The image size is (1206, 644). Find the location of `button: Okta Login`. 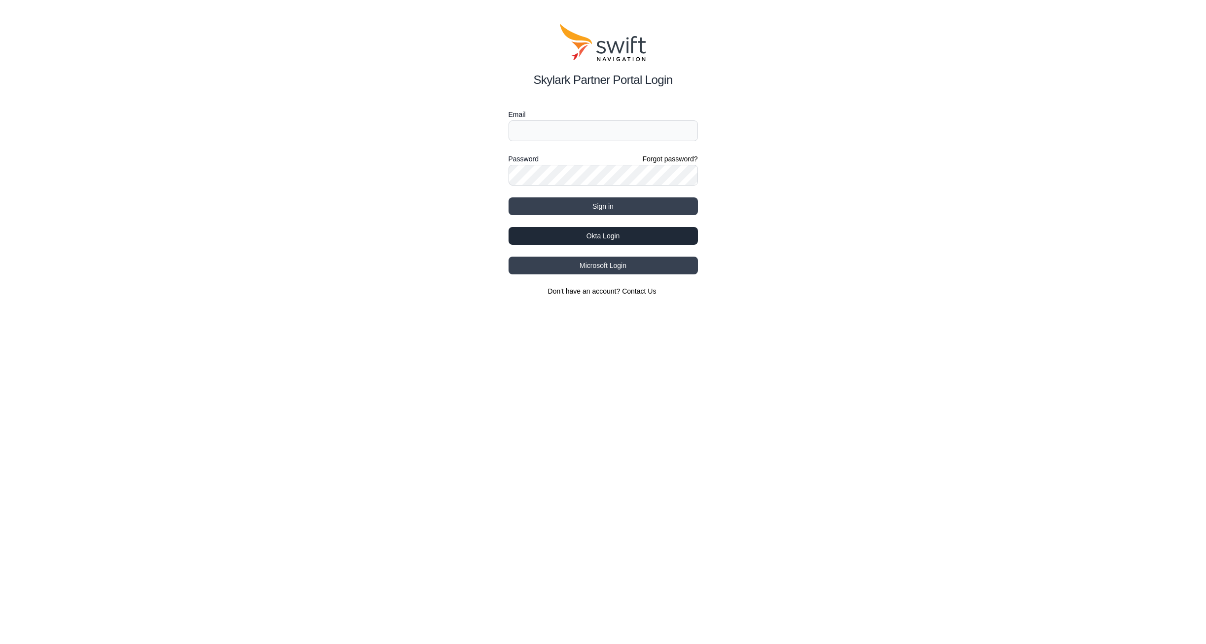

button: Okta Login is located at coordinates (603, 236).